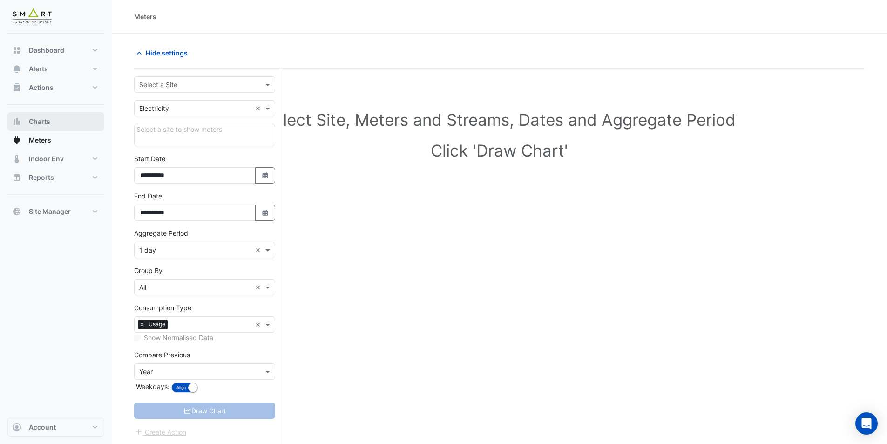  Describe the element at coordinates (40, 140) in the screenshot. I see `span: Meters` at that location.